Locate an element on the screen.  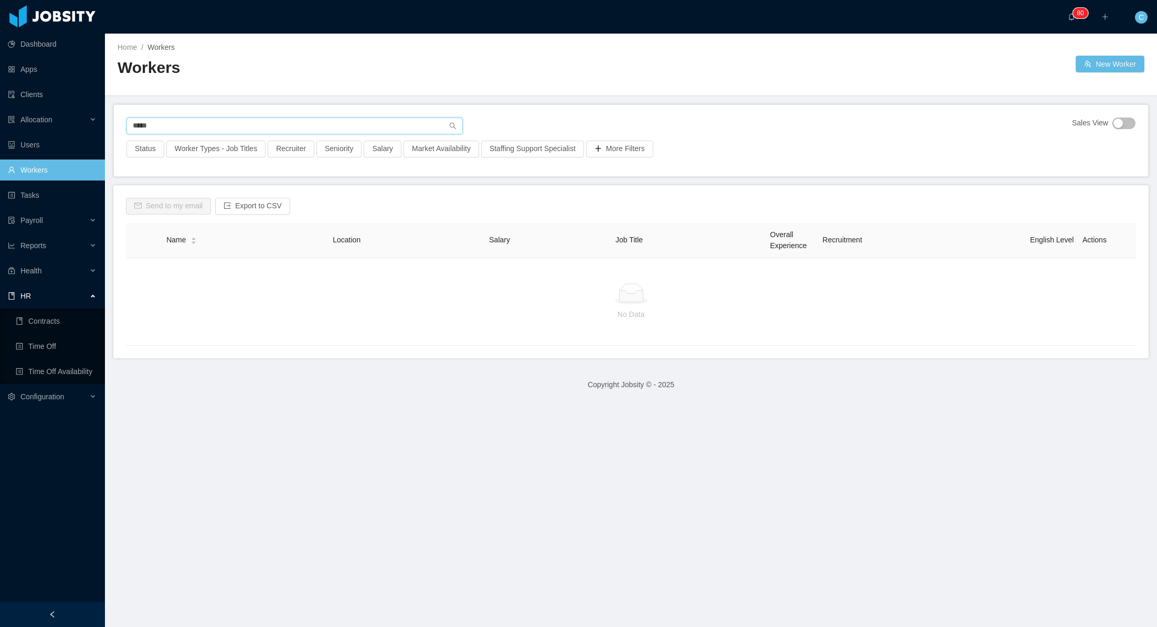
div: Sort is located at coordinates (194, 239).